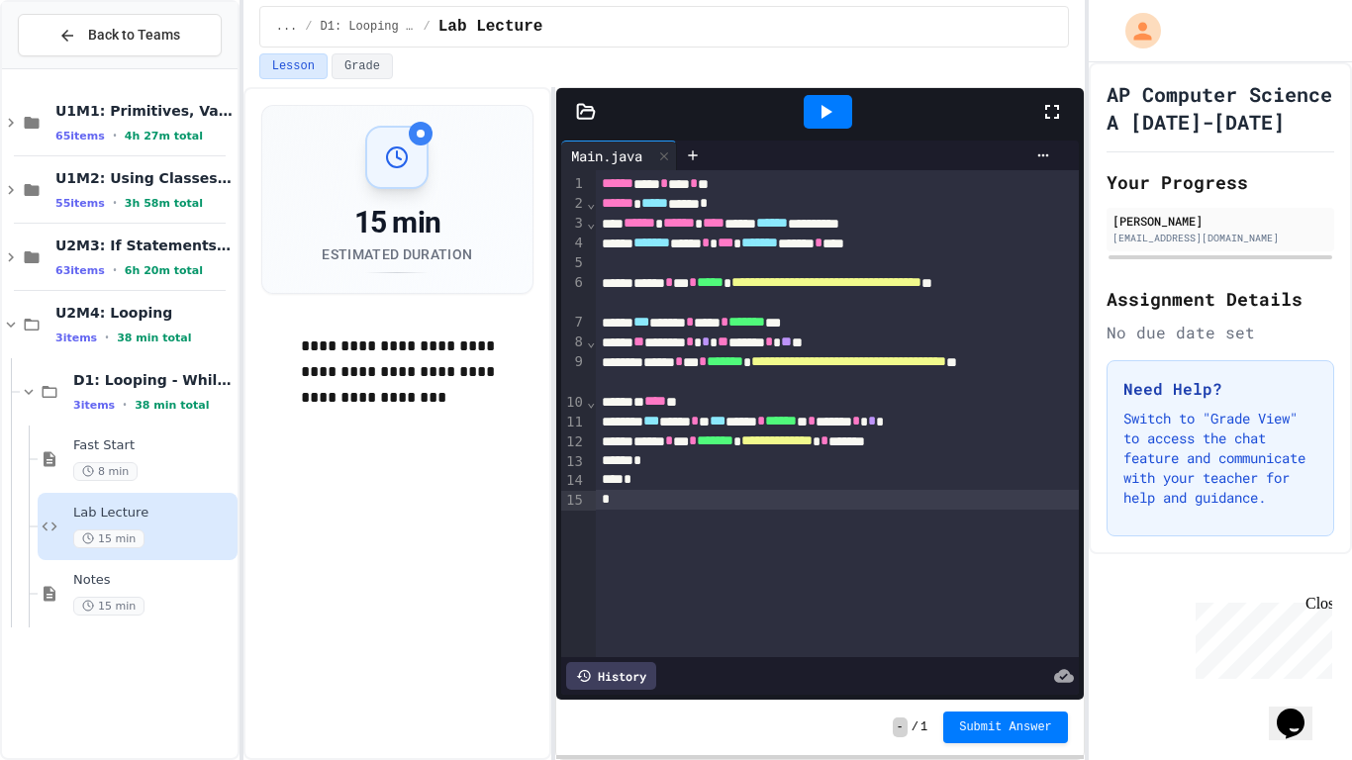 Image resolution: width=1352 pixels, height=760 pixels. I want to click on span: 6h 20m total, so click(163, 270).